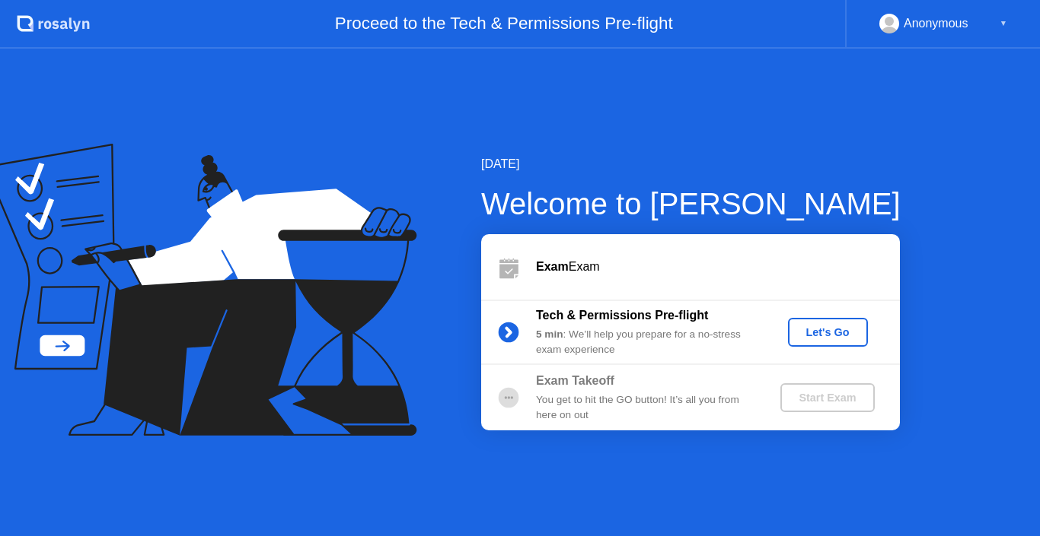  I want to click on div: Exam, so click(718, 267).